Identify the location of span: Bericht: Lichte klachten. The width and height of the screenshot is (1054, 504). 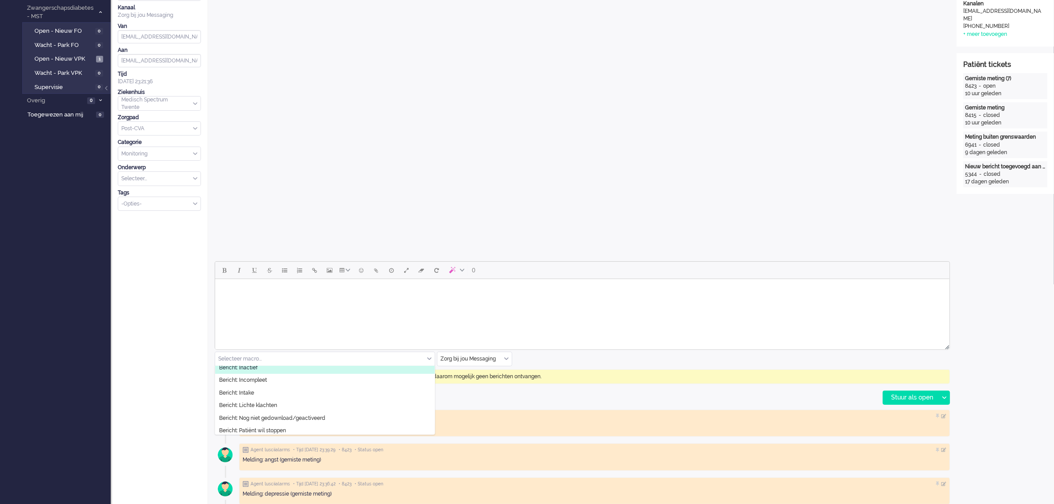
(248, 405).